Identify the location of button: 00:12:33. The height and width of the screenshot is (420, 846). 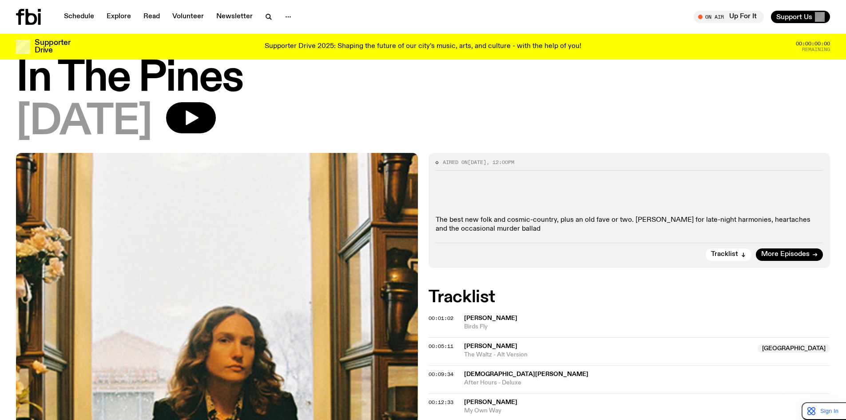
(441, 402).